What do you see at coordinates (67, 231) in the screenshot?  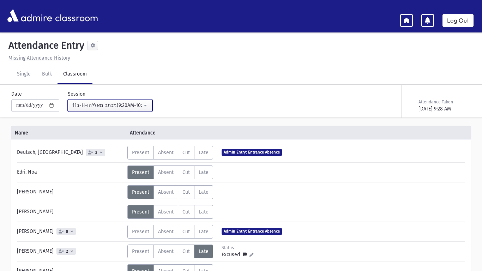 I see `span: 8` at bounding box center [67, 231].